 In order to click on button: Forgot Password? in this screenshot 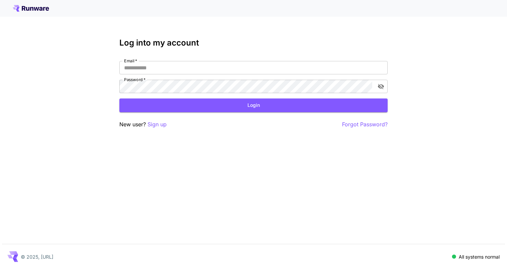, I will do `click(365, 124)`.